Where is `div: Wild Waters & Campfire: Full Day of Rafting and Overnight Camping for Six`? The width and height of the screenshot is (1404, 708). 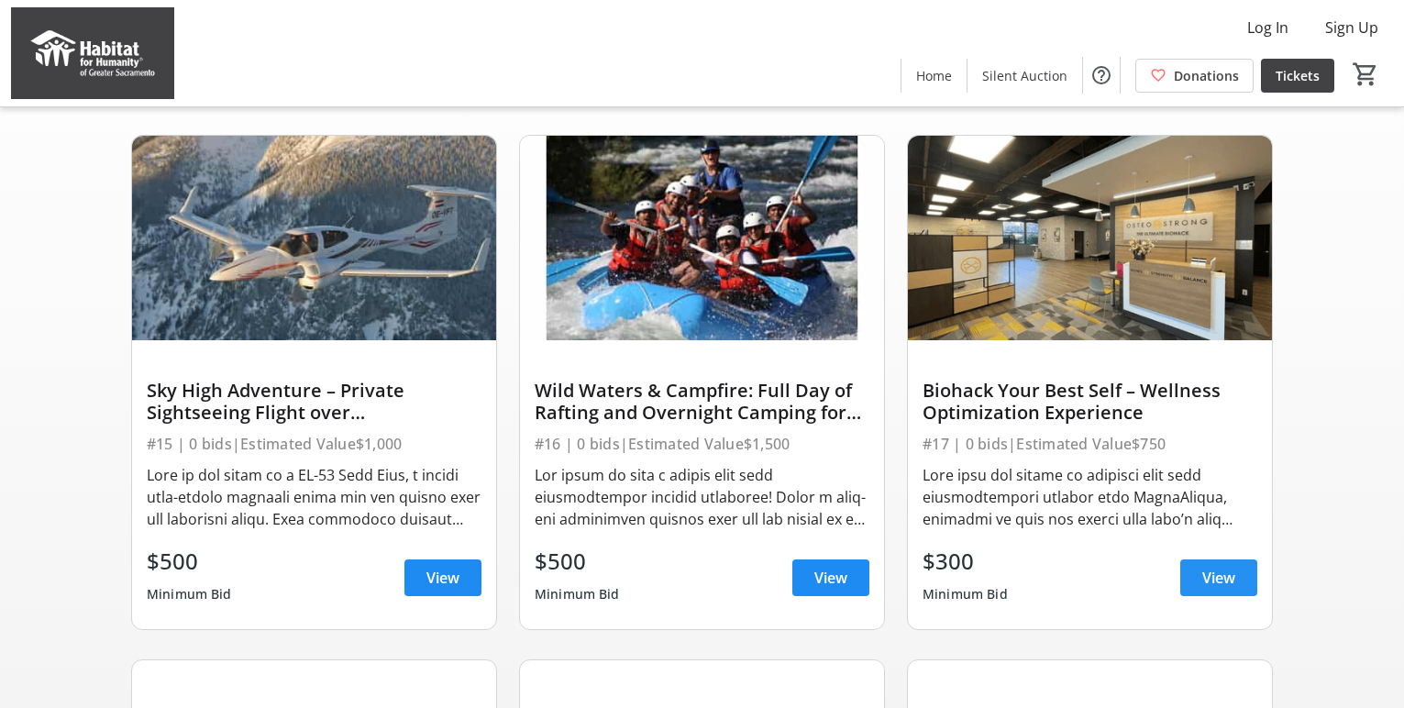 div: Wild Waters & Campfire: Full Day of Rafting and Overnight Camping for Six is located at coordinates (702, 402).